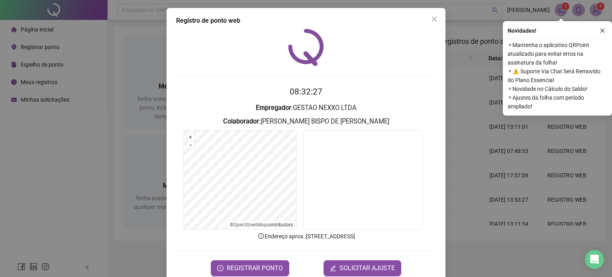  I want to click on span: clock-circle, so click(220, 268).